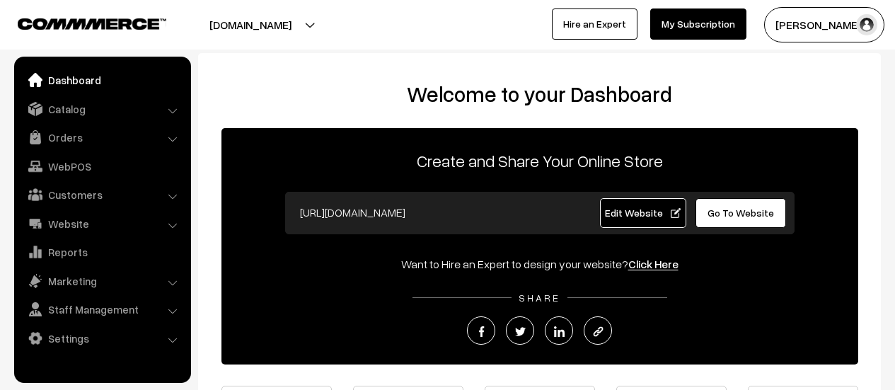 The height and width of the screenshot is (390, 895). What do you see at coordinates (79, 23) in the screenshot?
I see `a: COMMMERCE` at bounding box center [79, 23].